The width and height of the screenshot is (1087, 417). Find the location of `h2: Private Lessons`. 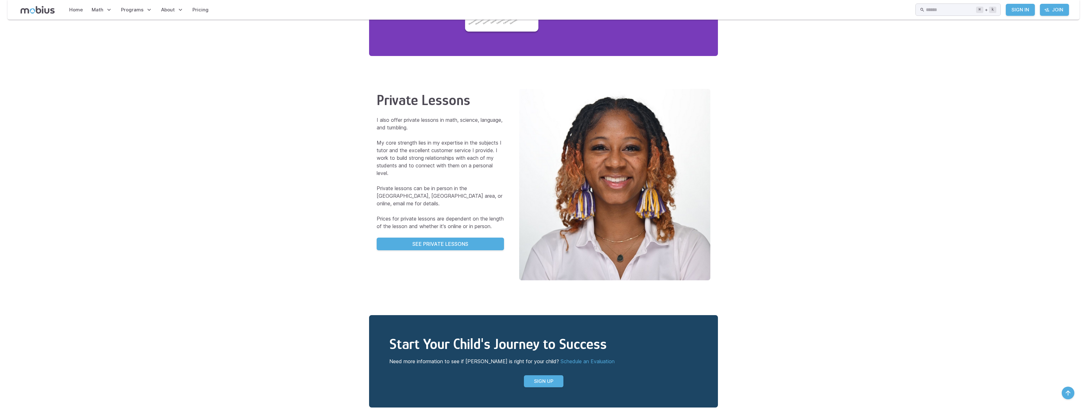

h2: Private Lessons is located at coordinates (440, 100).